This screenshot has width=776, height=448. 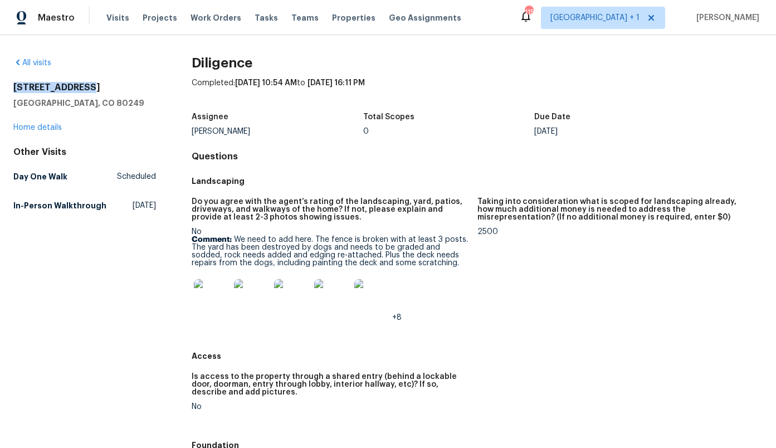 I want to click on span: Maestro, so click(x=56, y=18).